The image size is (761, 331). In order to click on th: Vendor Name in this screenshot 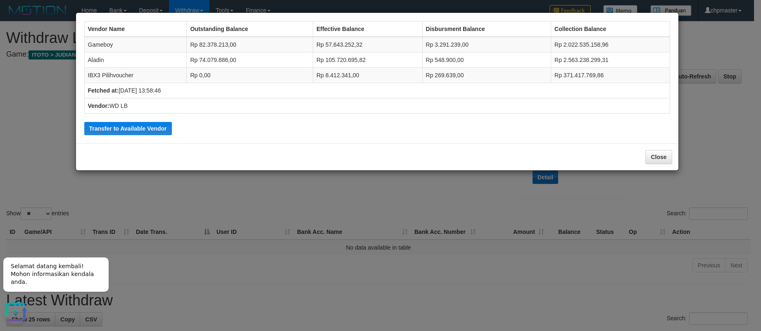, I will do `click(135, 29)`.